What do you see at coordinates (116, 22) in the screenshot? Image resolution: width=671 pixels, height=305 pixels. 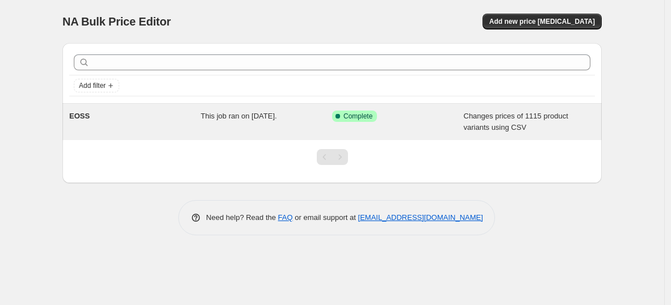 I see `span: NA Bulk Price Editor` at bounding box center [116, 22].